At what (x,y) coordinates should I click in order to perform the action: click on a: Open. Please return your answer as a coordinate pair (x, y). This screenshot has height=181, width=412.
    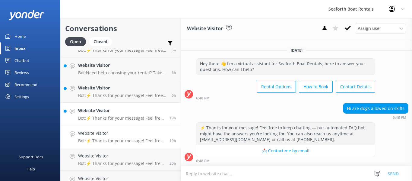
    Looking at the image, I should click on (77, 41).